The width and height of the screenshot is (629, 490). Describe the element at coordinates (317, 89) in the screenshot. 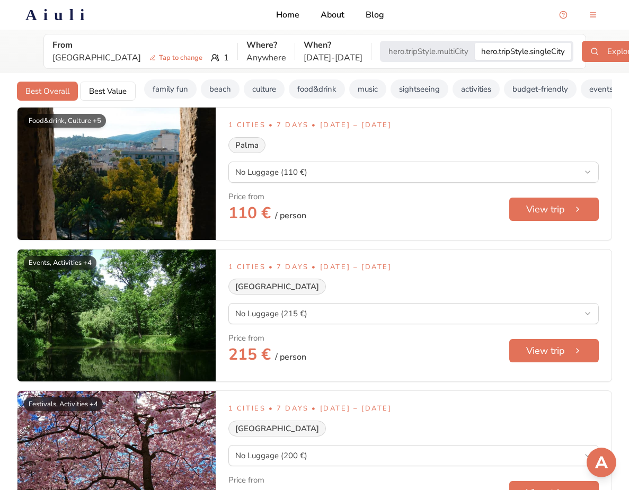

I see `button: food&drink` at that location.